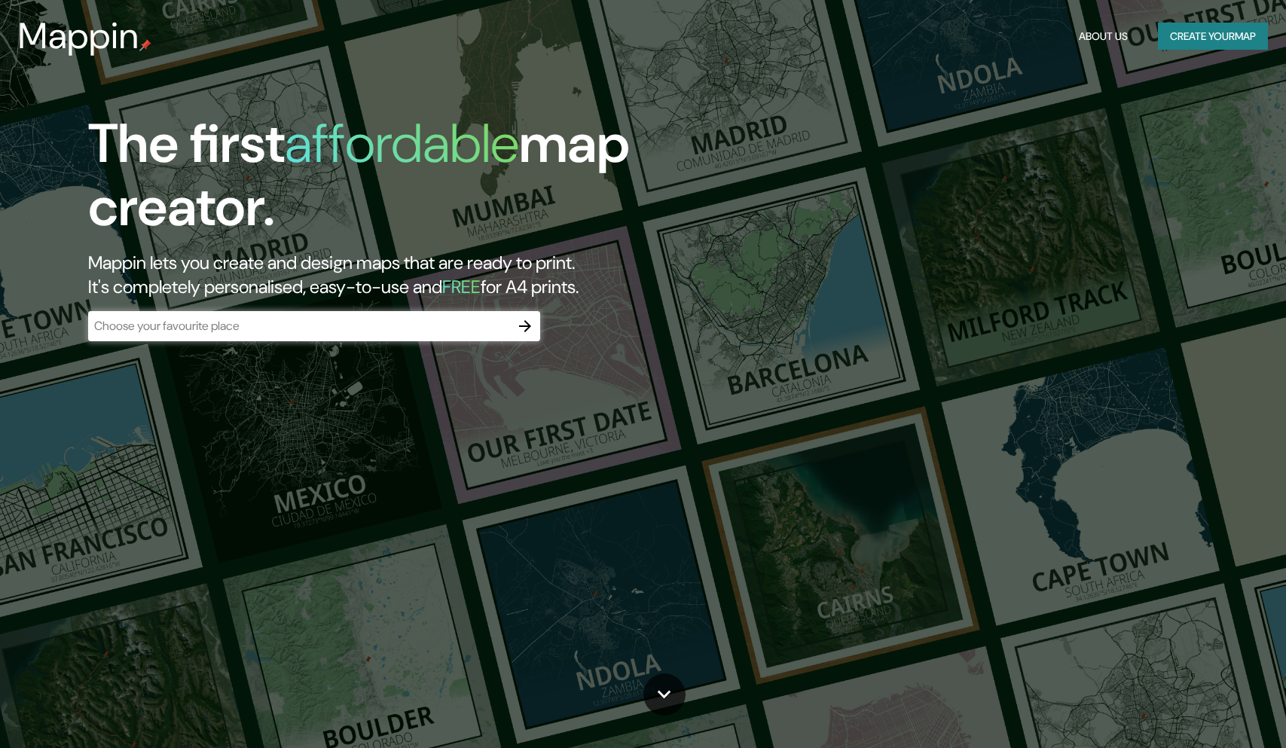  I want to click on h3: Mappin, so click(78, 36).